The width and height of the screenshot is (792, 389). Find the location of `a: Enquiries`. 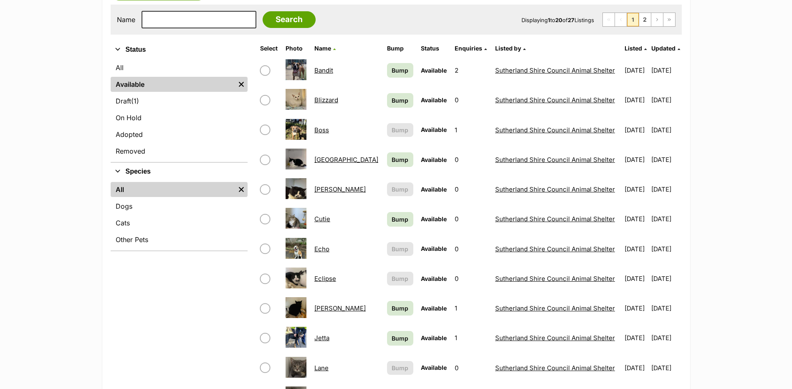

a: Enquiries is located at coordinates (470, 48).